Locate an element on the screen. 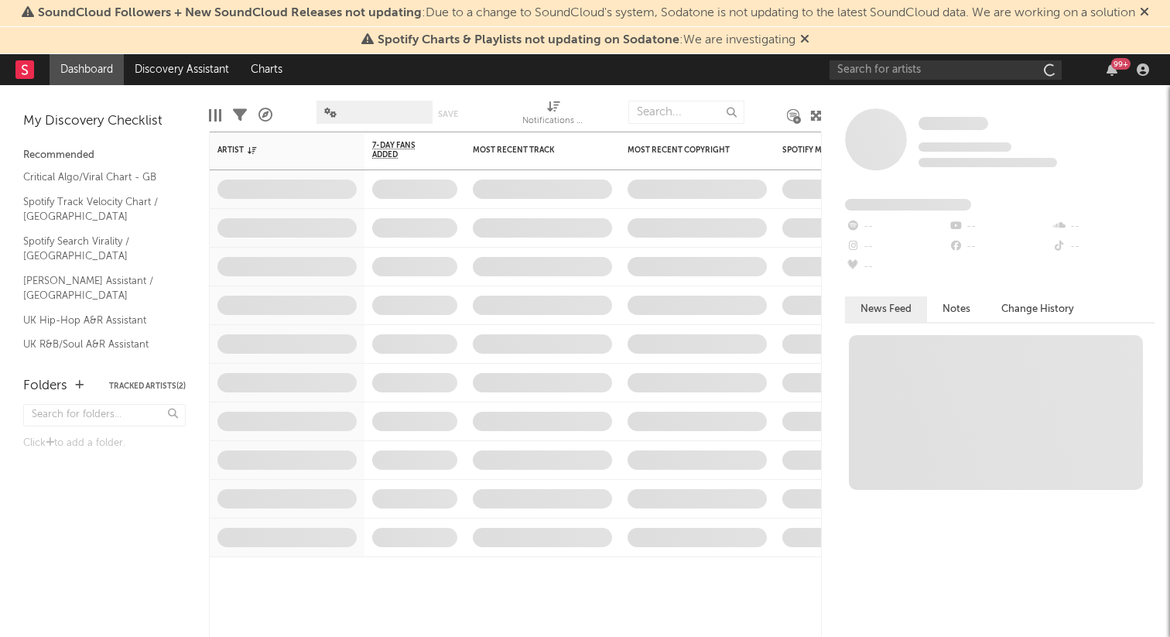 This screenshot has width=1170, height=637. a: Critical Algo/Viral Chart - GB is located at coordinates (97, 177).